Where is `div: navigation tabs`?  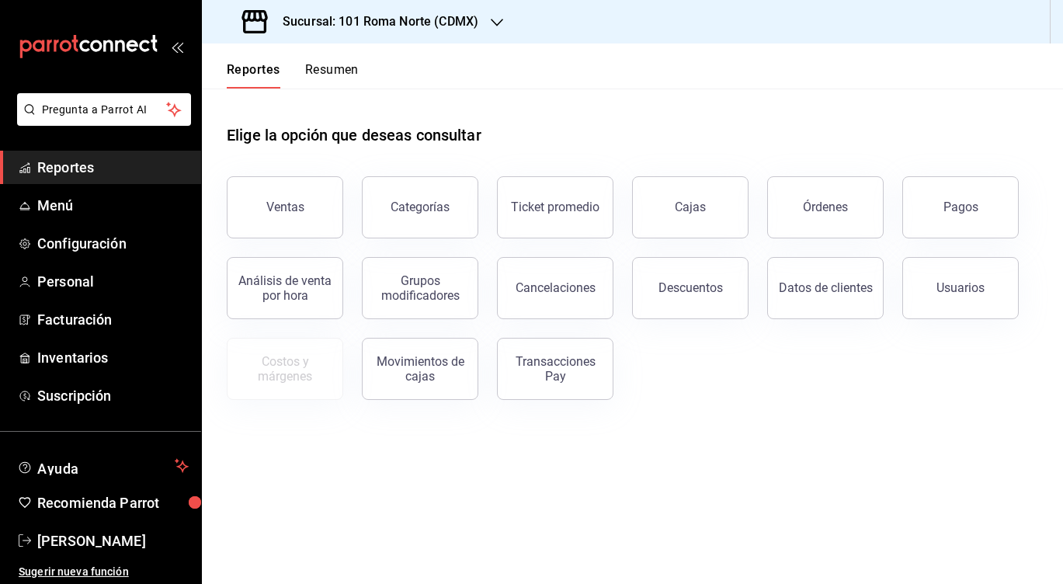 div: navigation tabs is located at coordinates (293, 75).